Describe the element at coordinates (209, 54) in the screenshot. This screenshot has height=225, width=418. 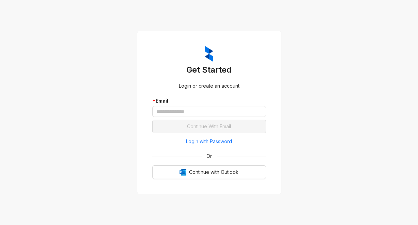
I see `img: ZumaIcon` at that location.